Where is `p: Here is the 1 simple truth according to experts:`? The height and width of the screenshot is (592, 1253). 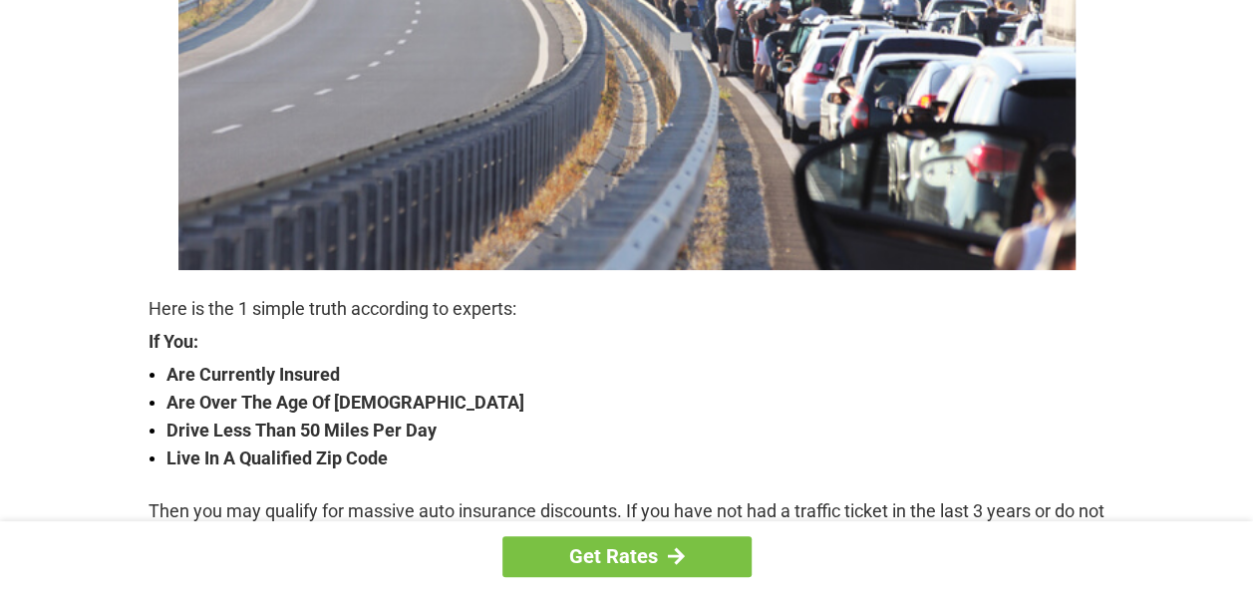
p: Here is the 1 simple truth according to experts: is located at coordinates (627, 309).